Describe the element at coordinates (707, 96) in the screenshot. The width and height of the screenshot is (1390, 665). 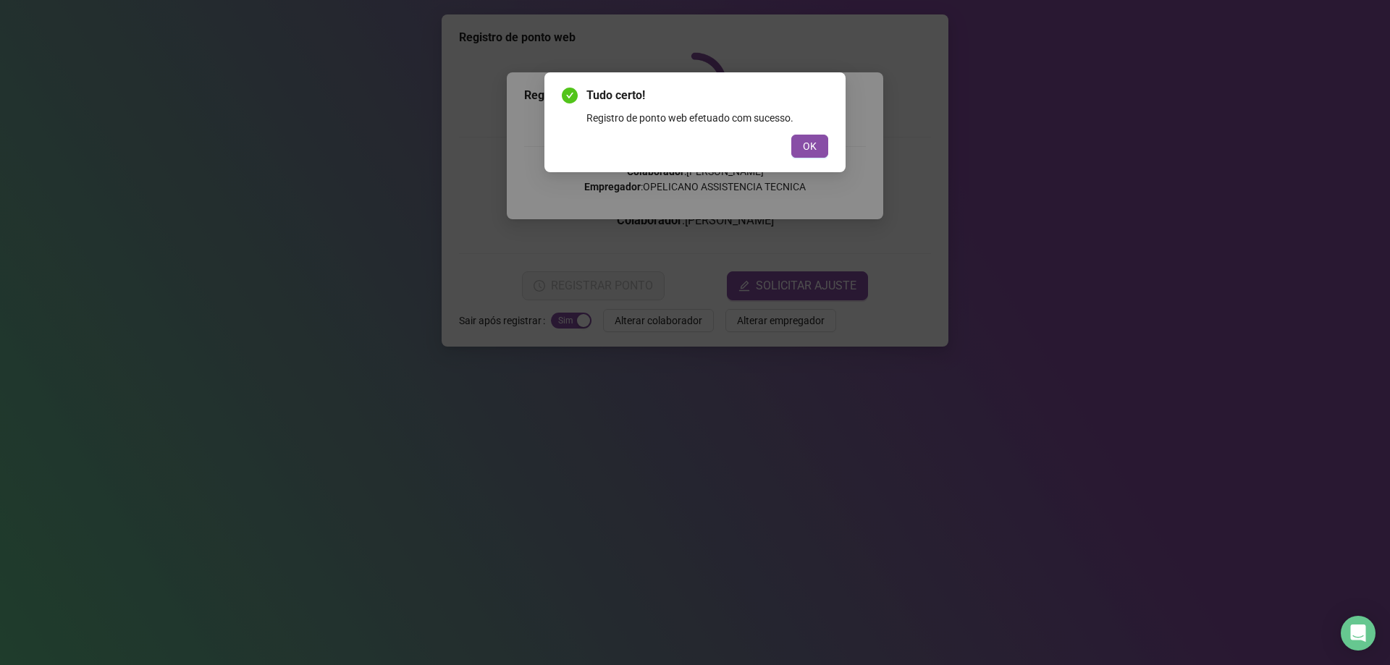
I see `span: Tudo certo!` at that location.